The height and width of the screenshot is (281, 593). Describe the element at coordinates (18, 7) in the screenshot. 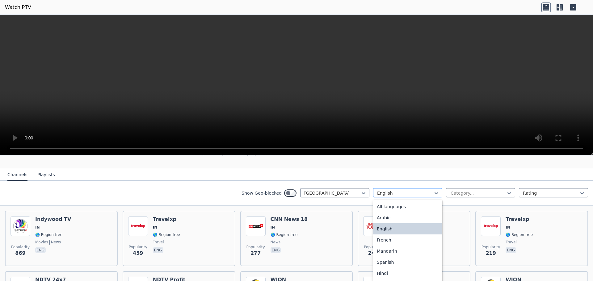

I see `a: WatchIPTV` at that location.